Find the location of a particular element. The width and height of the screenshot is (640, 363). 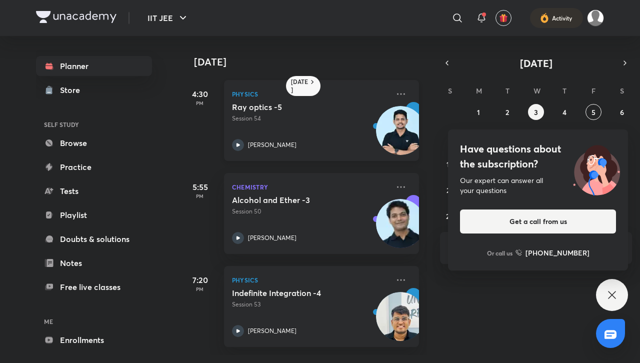

a: Notes is located at coordinates (94, 263).